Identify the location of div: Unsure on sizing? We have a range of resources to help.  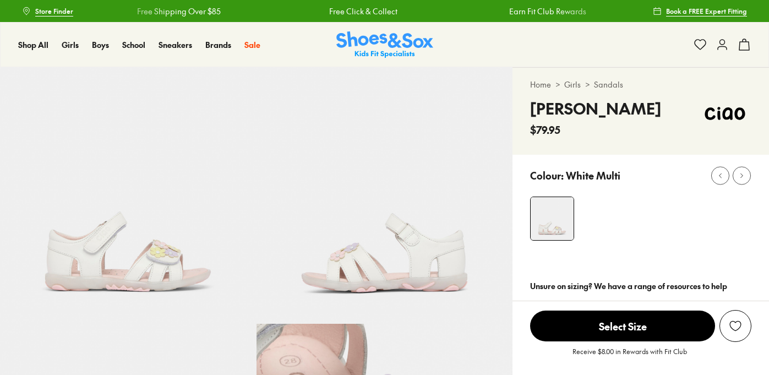
(641, 286).